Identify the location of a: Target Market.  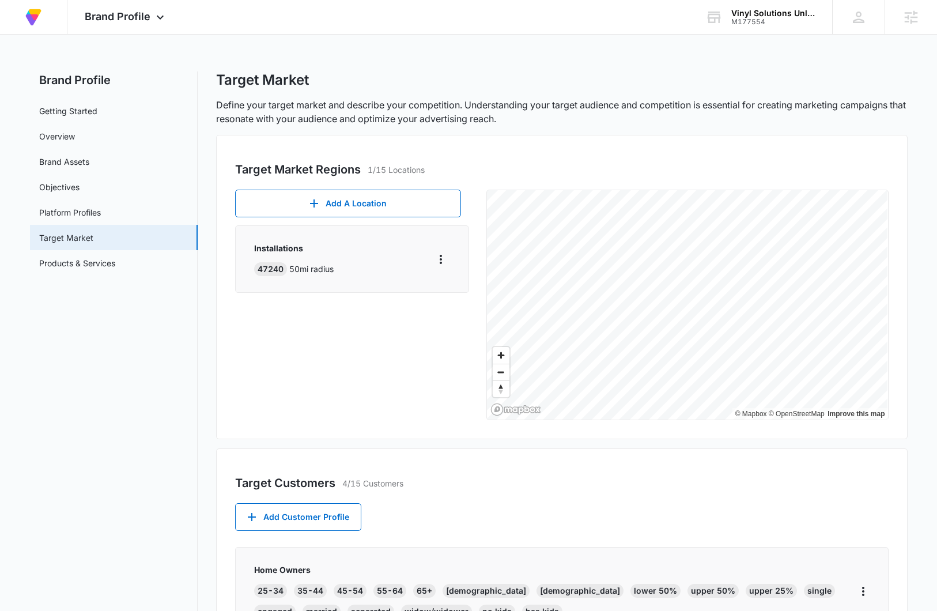
(66, 237).